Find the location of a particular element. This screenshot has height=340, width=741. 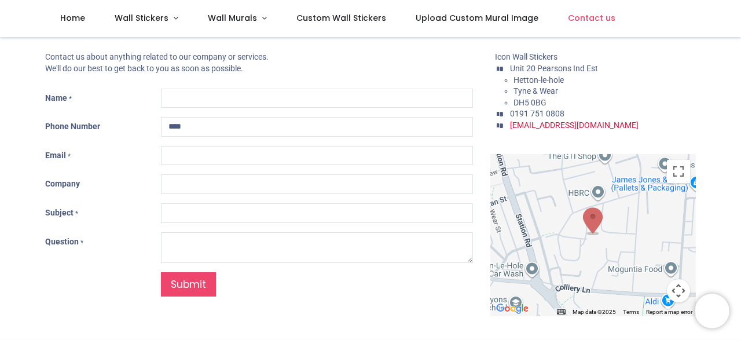

span: Contact us is located at coordinates (591, 18).